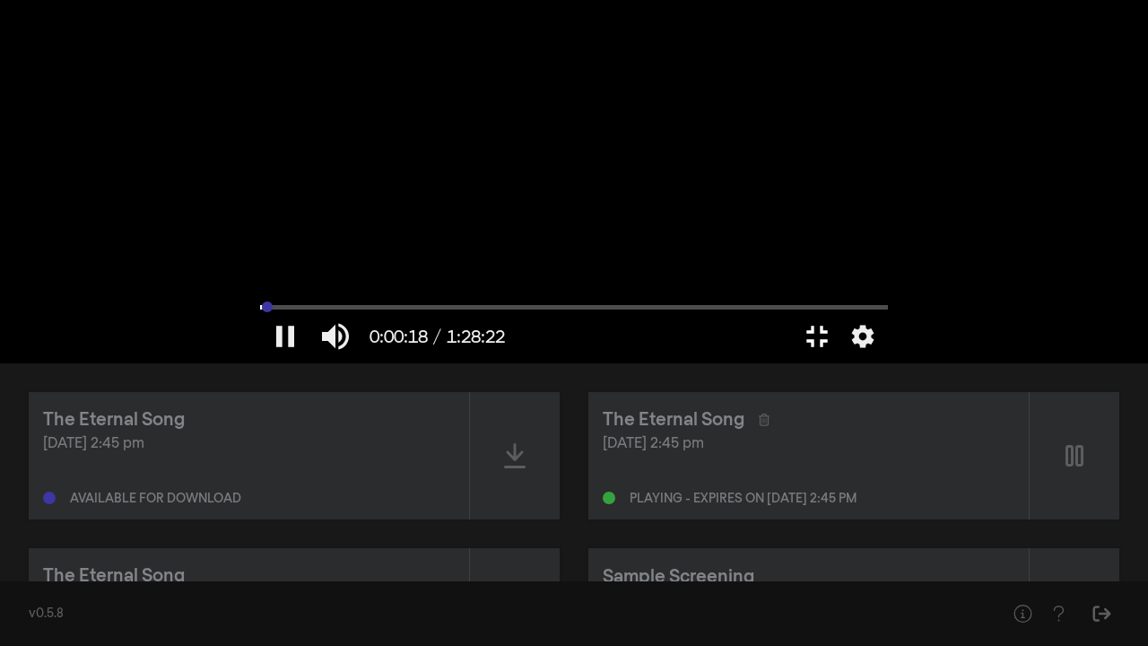 The image size is (1148, 646). I want to click on button: Sign Out, so click(1102, 614).